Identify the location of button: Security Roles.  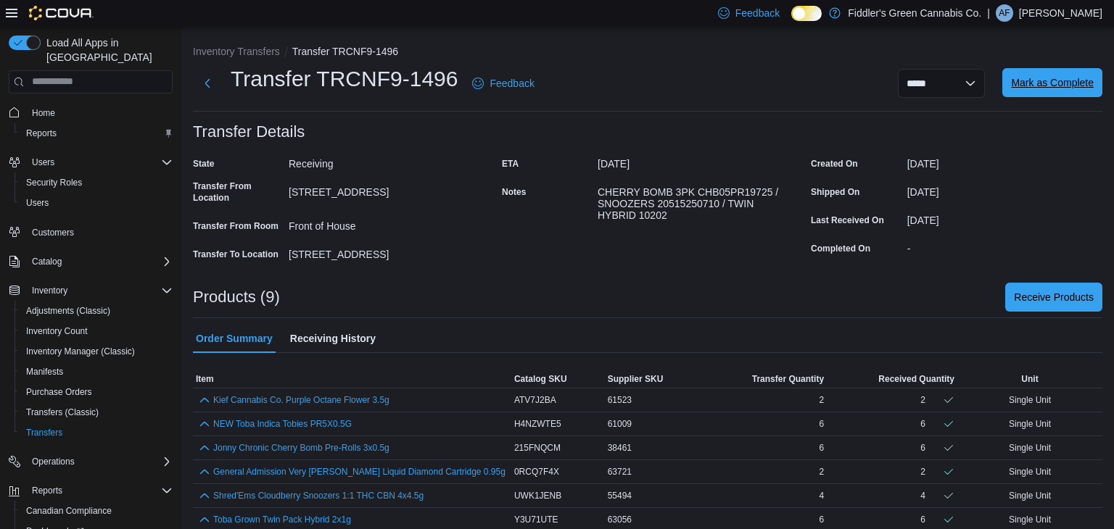
(96, 183).